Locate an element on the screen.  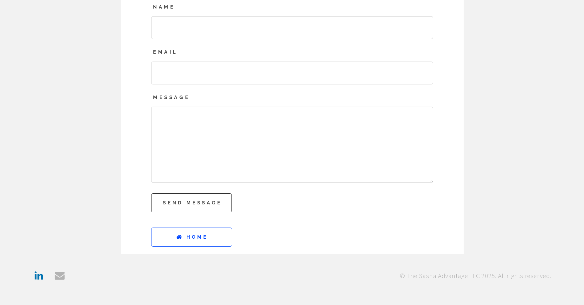
label: Email is located at coordinates (292, 52).